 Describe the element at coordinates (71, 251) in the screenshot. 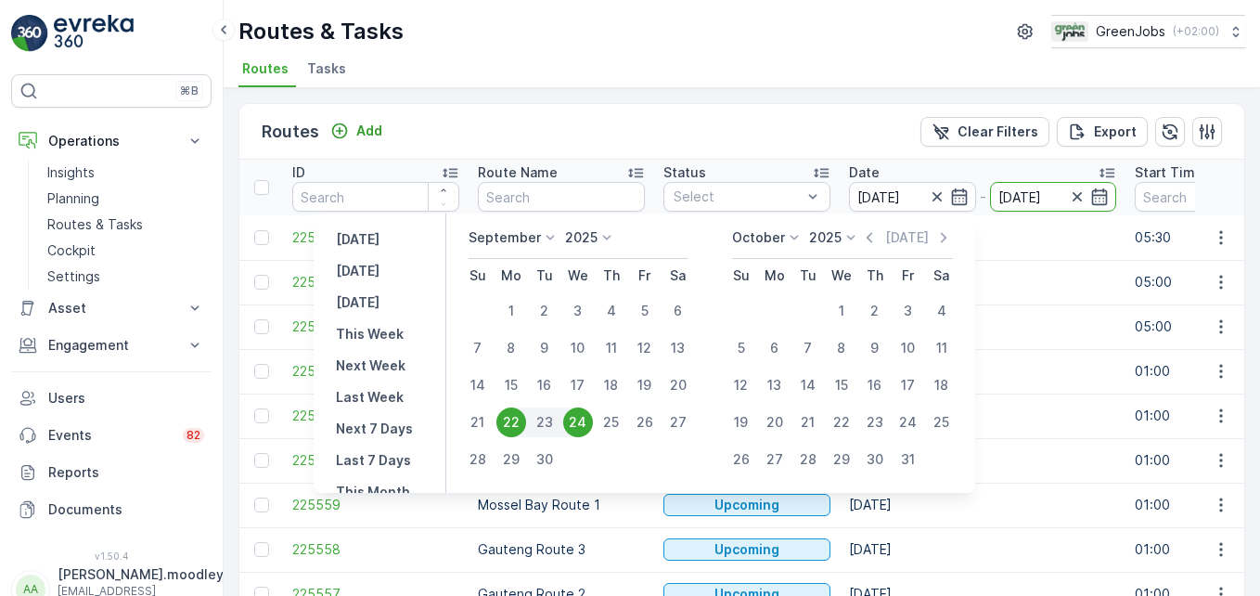

I see `p: Cockpit` at that location.